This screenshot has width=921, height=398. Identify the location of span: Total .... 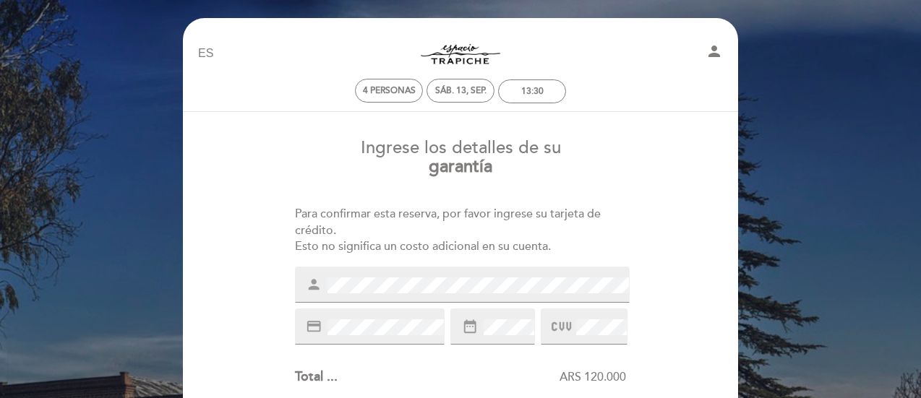
(316, 377).